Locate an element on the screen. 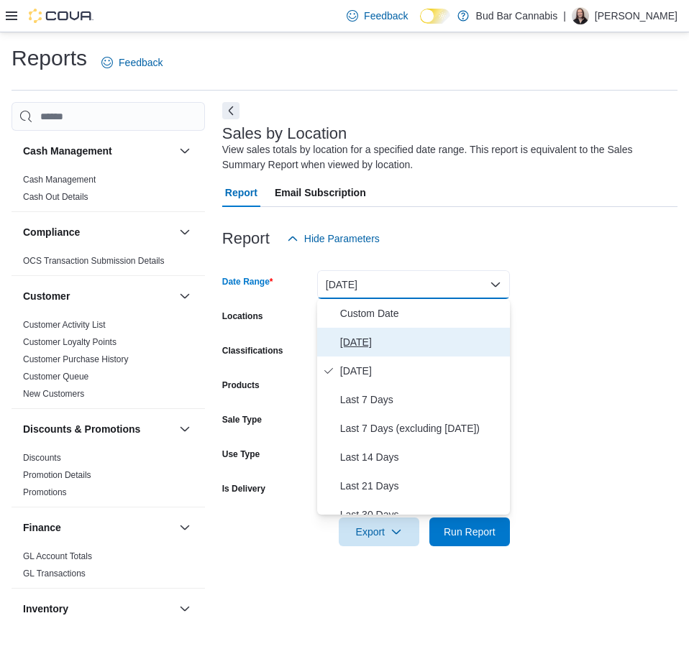 This screenshot has width=689, height=649. span: Customer Queue is located at coordinates (55, 377).